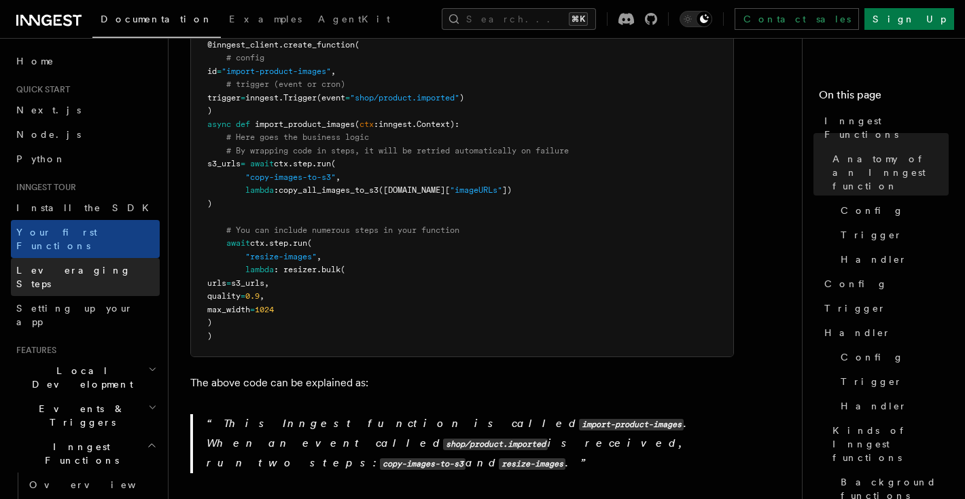 The width and height of the screenshot is (965, 499). Describe the element at coordinates (265, 20) in the screenshot. I see `a: Examples` at that location.